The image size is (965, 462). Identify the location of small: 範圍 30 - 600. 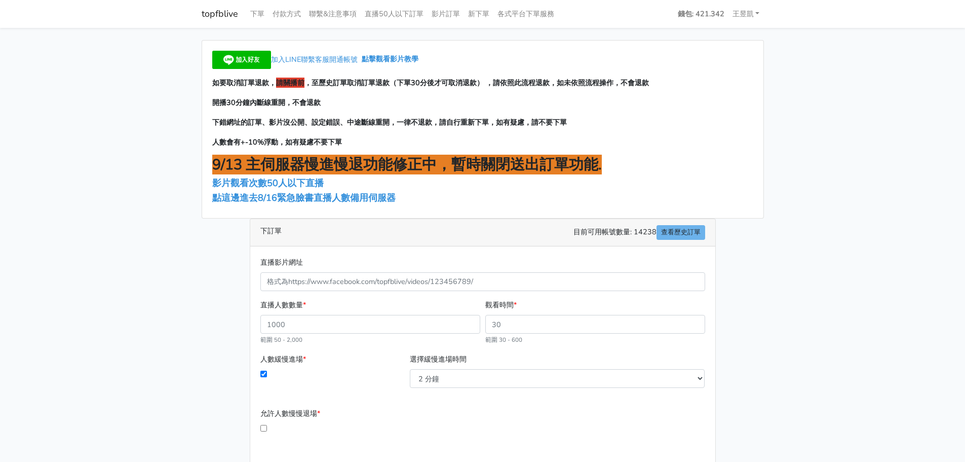
(504, 340).